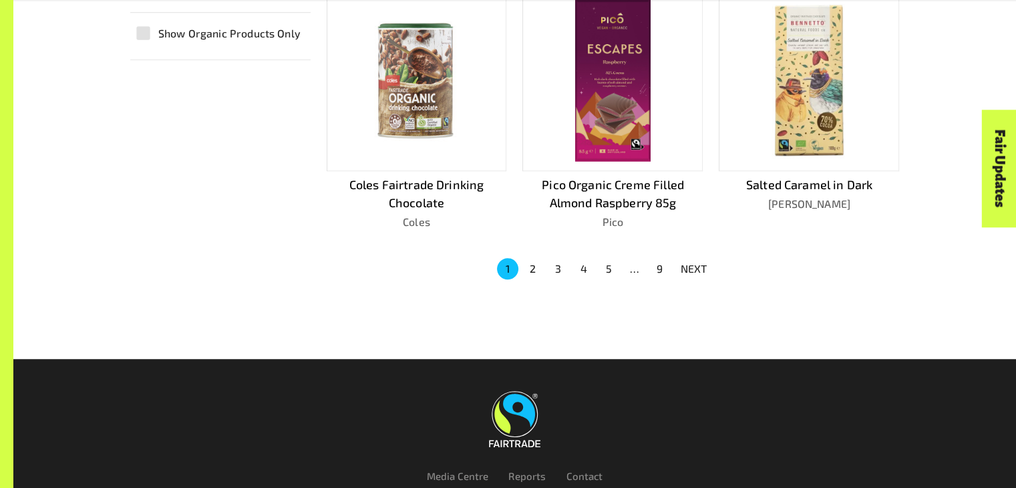 The image size is (1016, 488). What do you see at coordinates (612, 194) in the screenshot?
I see `p: Pico Organic Creme Filled Almond Raspberry 85g` at bounding box center [612, 194].